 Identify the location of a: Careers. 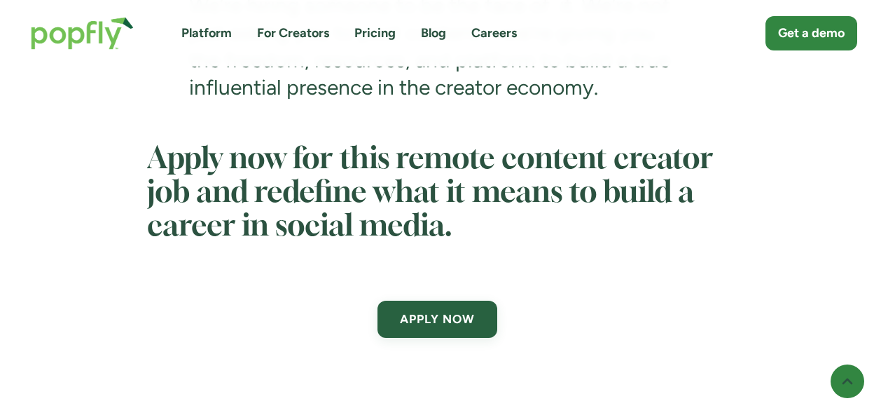
(494, 33).